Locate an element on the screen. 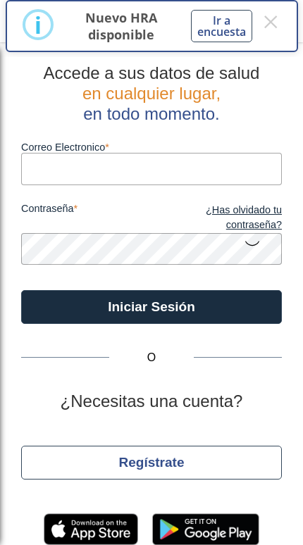 Image resolution: width=303 pixels, height=545 pixels. button: Close this dialog is located at coordinates (271, 22).